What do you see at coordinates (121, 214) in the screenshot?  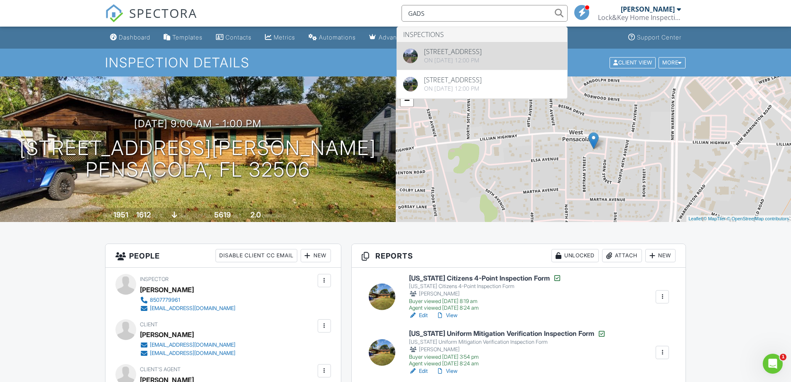 I see `div: 1951` at bounding box center [121, 214].